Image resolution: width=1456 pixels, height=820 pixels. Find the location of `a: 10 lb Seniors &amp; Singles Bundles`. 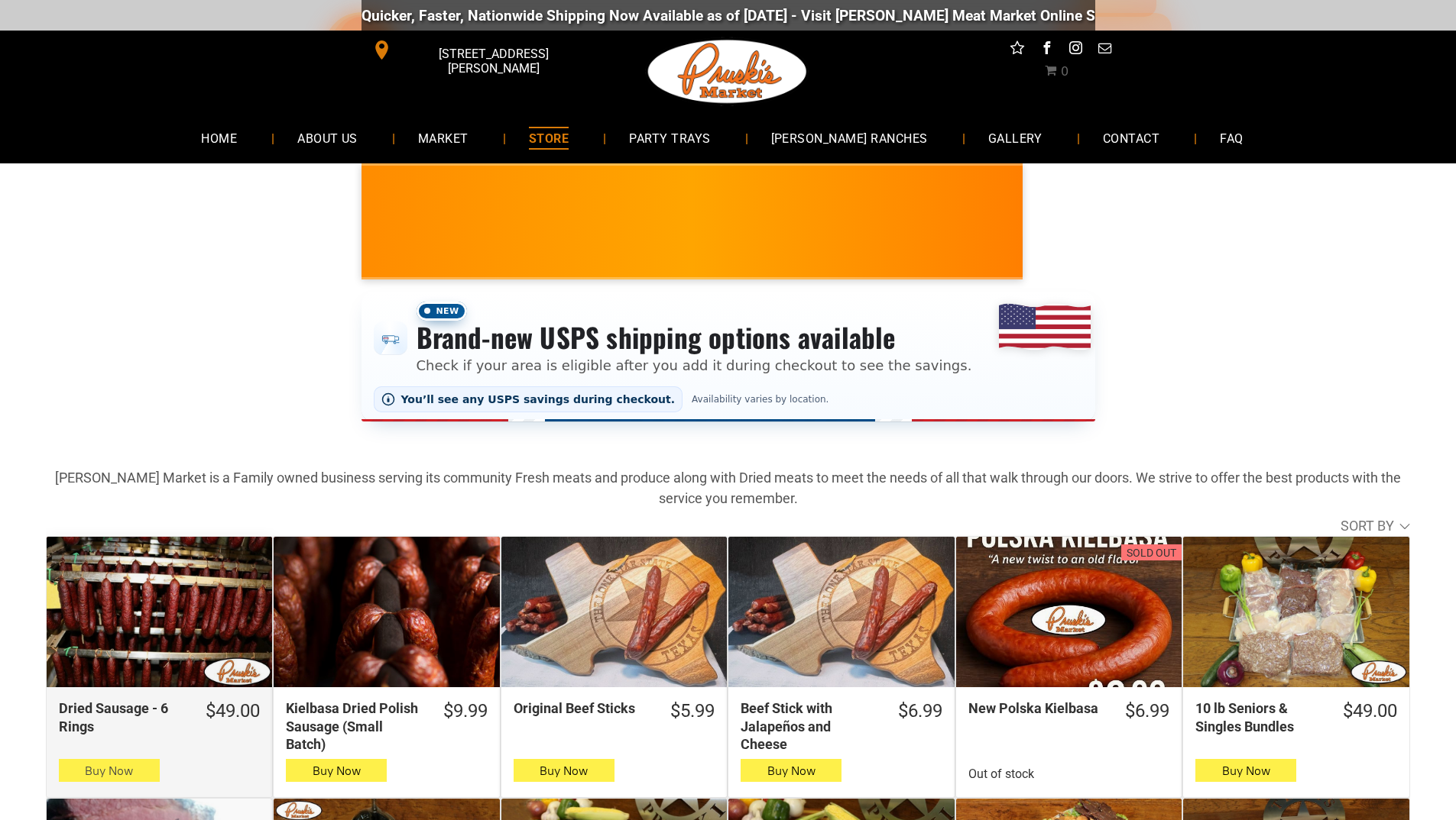

a: 10 lb Seniors &amp; Singles Bundles is located at coordinates (1295, 612).